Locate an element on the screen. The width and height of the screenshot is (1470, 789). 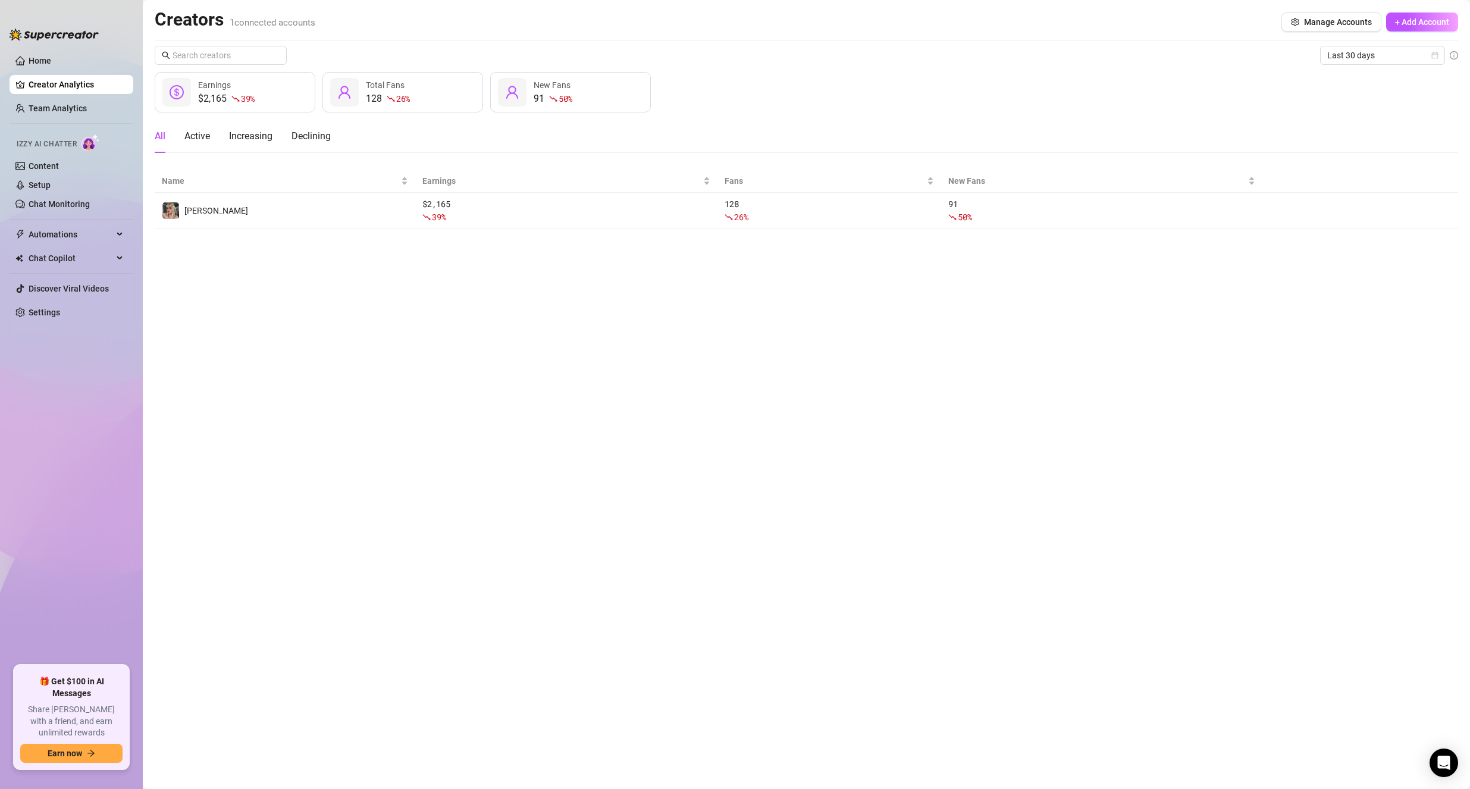
a: Content is located at coordinates (43, 166).